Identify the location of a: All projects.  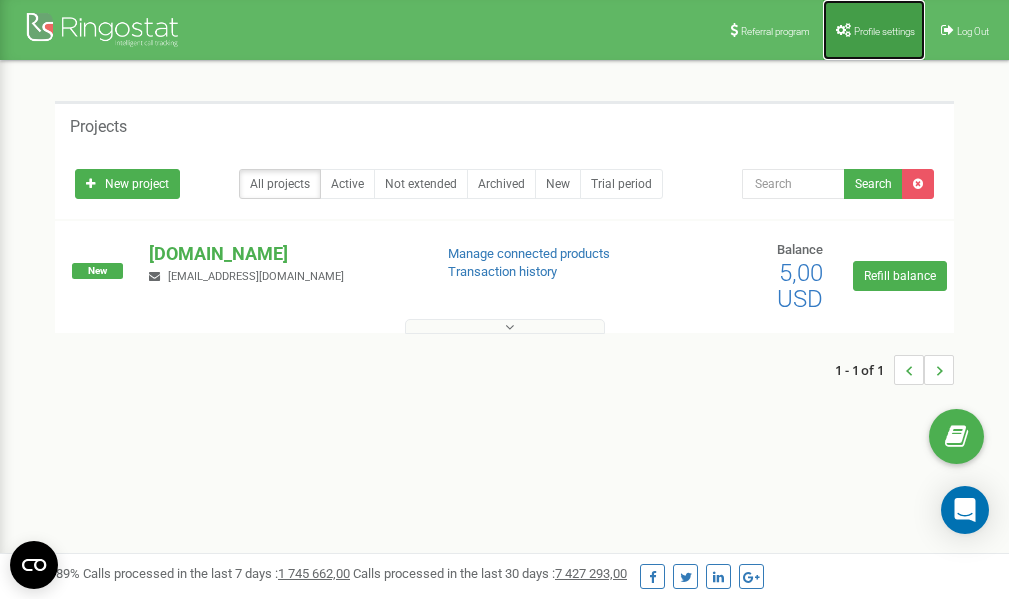
(280, 184).